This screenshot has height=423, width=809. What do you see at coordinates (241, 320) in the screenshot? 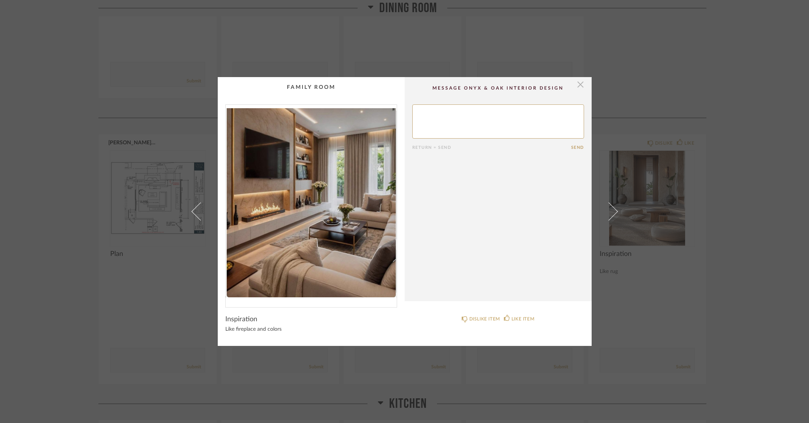
I see `span: Inspiration` at bounding box center [241, 320].